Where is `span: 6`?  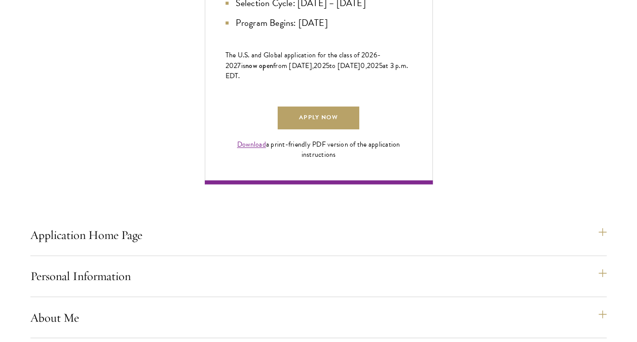 span: 6 is located at coordinates (376, 55).